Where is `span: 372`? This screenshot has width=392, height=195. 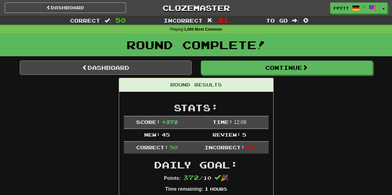 span: 372 is located at coordinates (191, 178).